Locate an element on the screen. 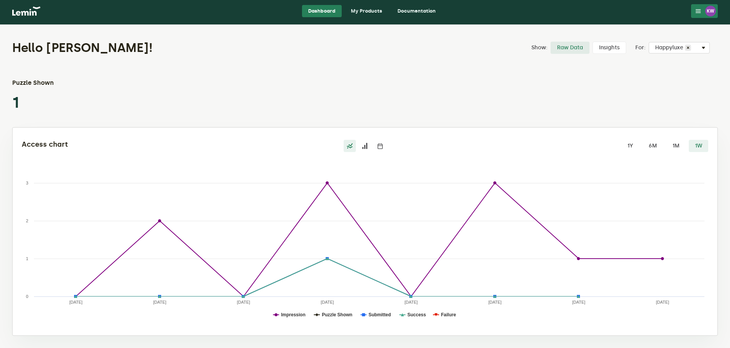 This screenshot has height=348, width=730. label: For: is located at coordinates (640, 48).